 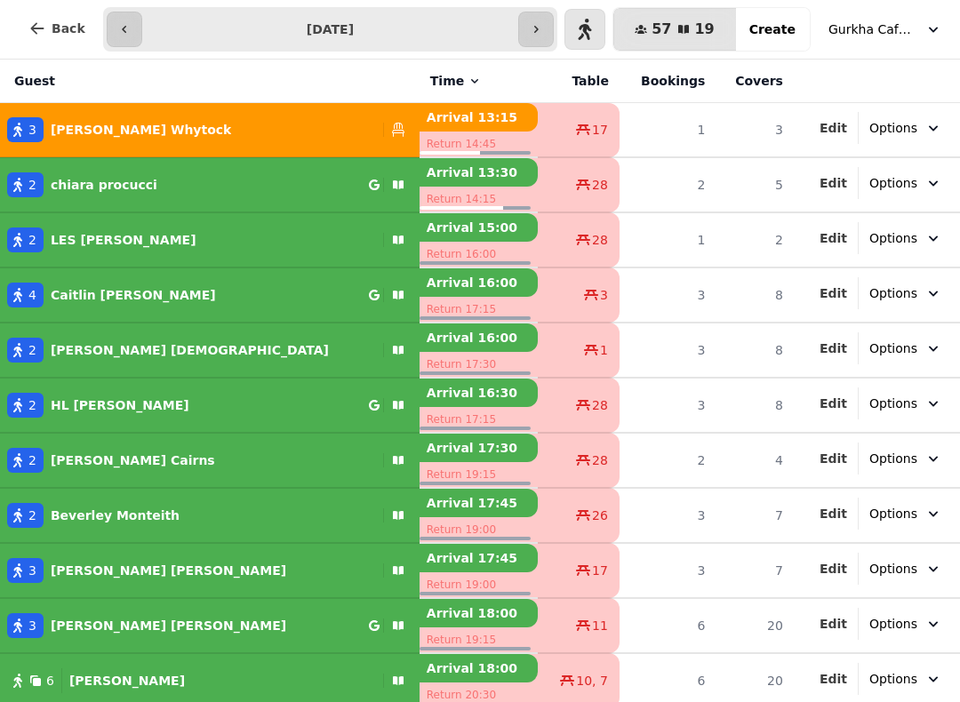 What do you see at coordinates (478, 475) in the screenshot?
I see `p: Return 19:15` at bounding box center [478, 475].